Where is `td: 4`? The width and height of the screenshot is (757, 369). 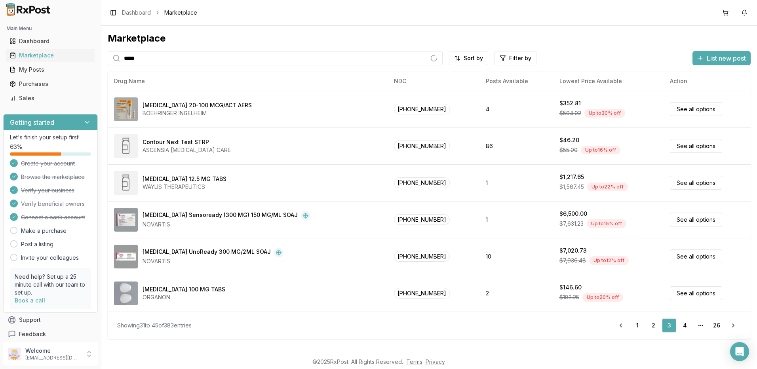
td: 4 is located at coordinates (516, 109).